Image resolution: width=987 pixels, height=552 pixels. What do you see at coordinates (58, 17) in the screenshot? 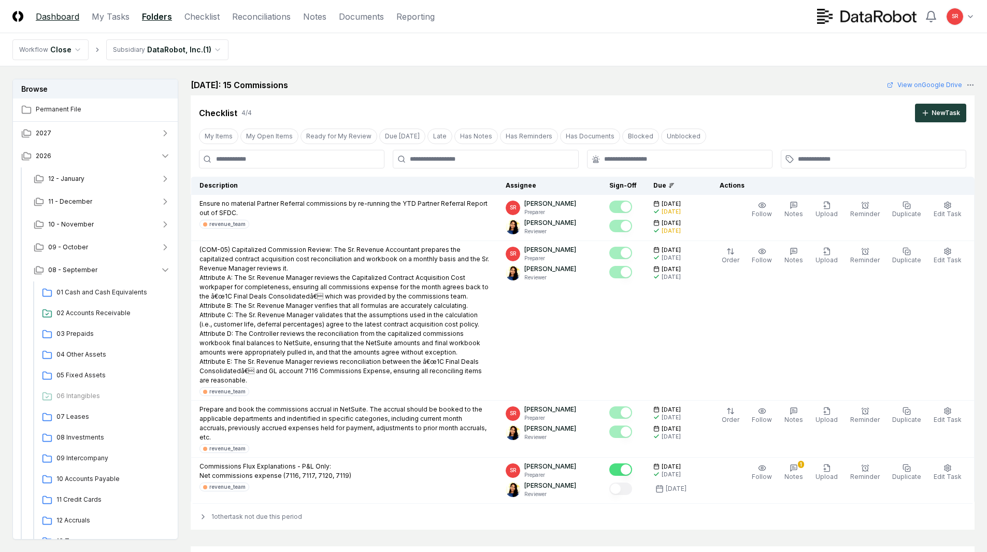
I see `a: Dashboard` at bounding box center [58, 17].